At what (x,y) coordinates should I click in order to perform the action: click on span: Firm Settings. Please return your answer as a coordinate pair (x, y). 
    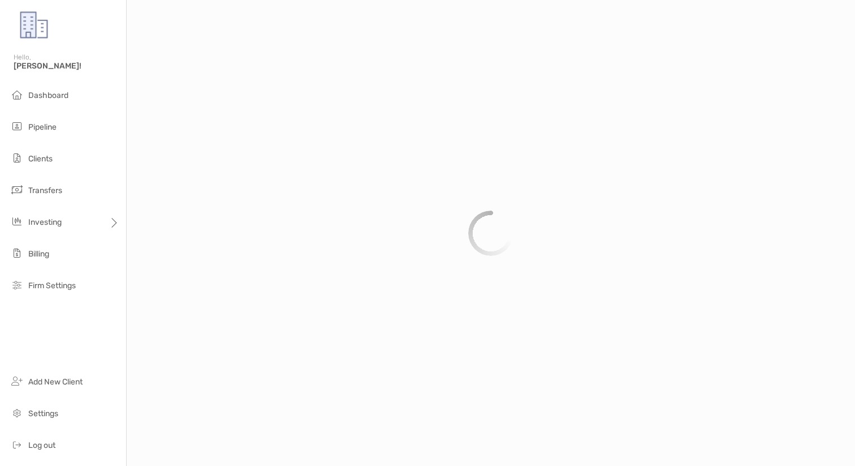
    Looking at the image, I should click on (52, 285).